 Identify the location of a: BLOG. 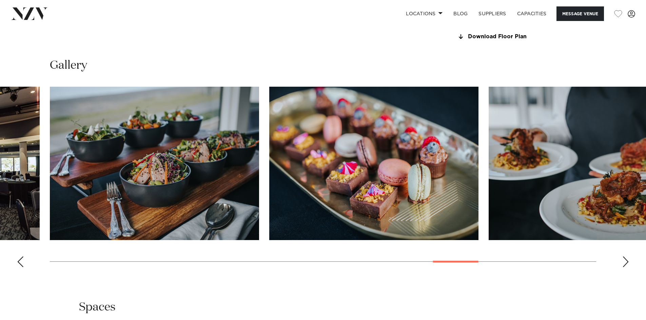
(460, 14).